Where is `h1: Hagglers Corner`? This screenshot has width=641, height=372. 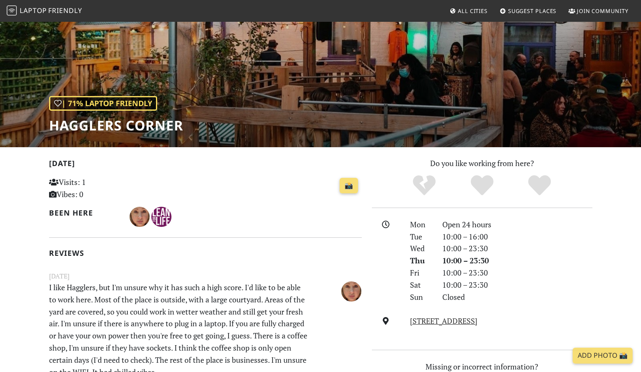
h1: Hagglers Corner is located at coordinates (116, 125).